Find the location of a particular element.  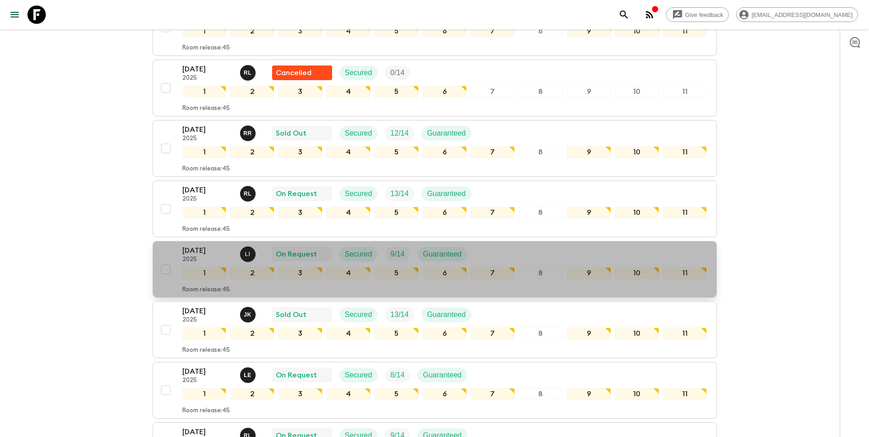

span: Roland Rau is located at coordinates (249, 132).